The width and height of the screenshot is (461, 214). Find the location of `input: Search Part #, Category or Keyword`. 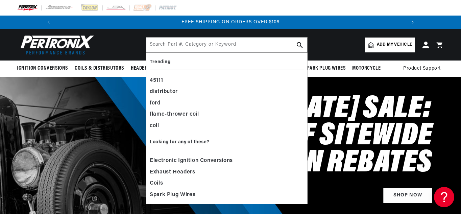

input: Search Part #, Category or Keyword is located at coordinates (227, 45).